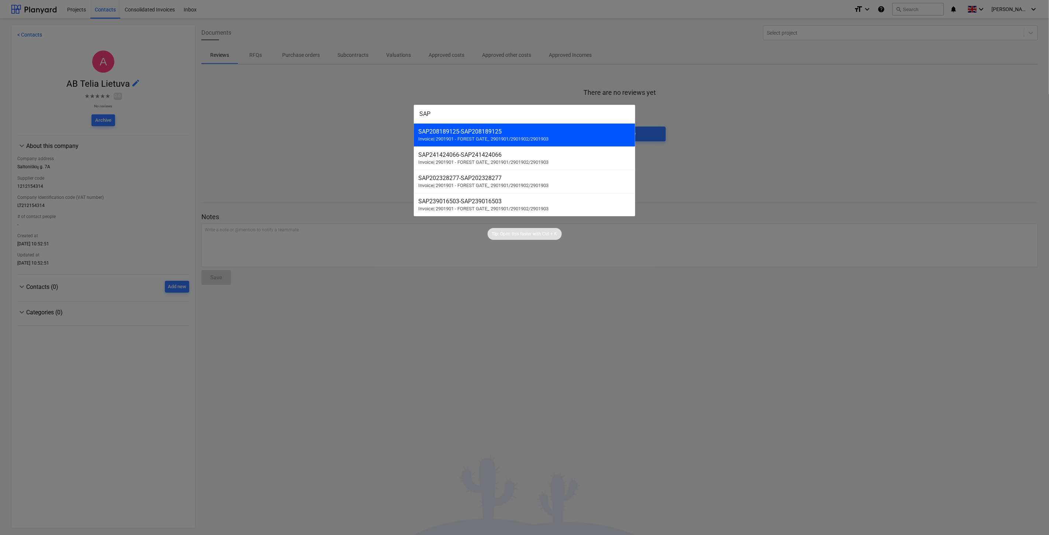 The height and width of the screenshot is (535, 1049). What do you see at coordinates (550, 234) in the screenshot?
I see `p: Ctrl + K` at bounding box center [550, 234].